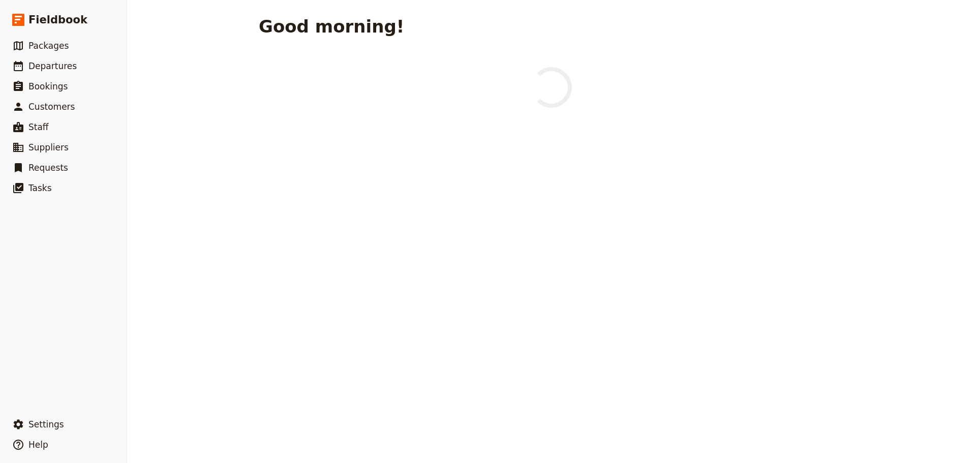 The image size is (976, 463). Describe the element at coordinates (48, 168) in the screenshot. I see `span: Requests` at that location.